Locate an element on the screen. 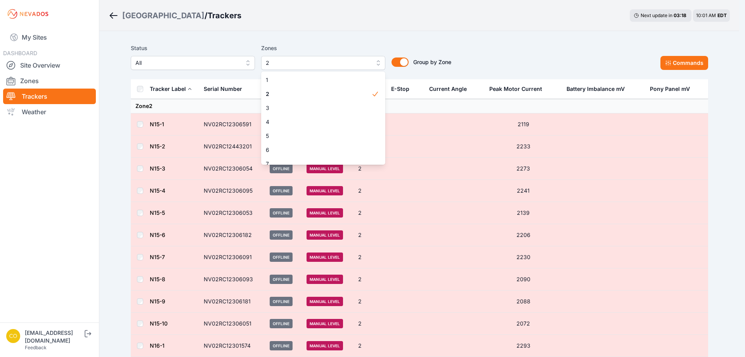  span: 4 is located at coordinates (319, 122).